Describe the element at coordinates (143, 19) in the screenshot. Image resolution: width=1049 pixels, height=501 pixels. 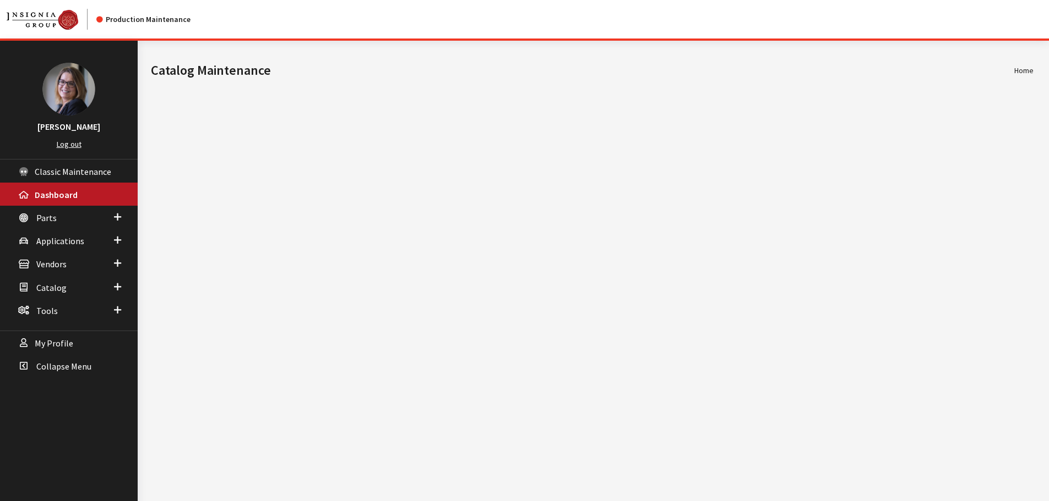
I see `div: Production Maintenance` at that location.